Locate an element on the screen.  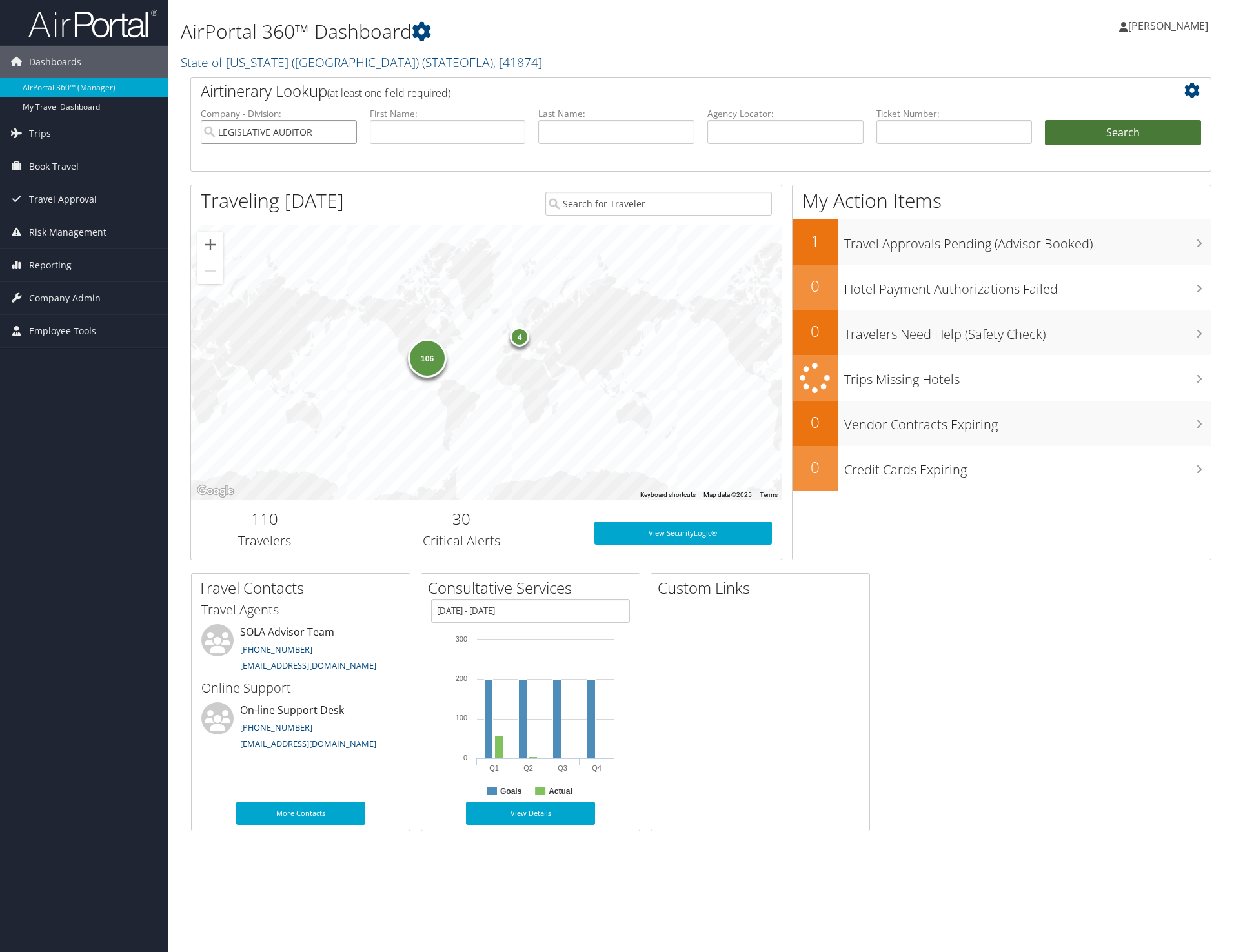
a: Trips Missing Hotels is located at coordinates (1002, 378).